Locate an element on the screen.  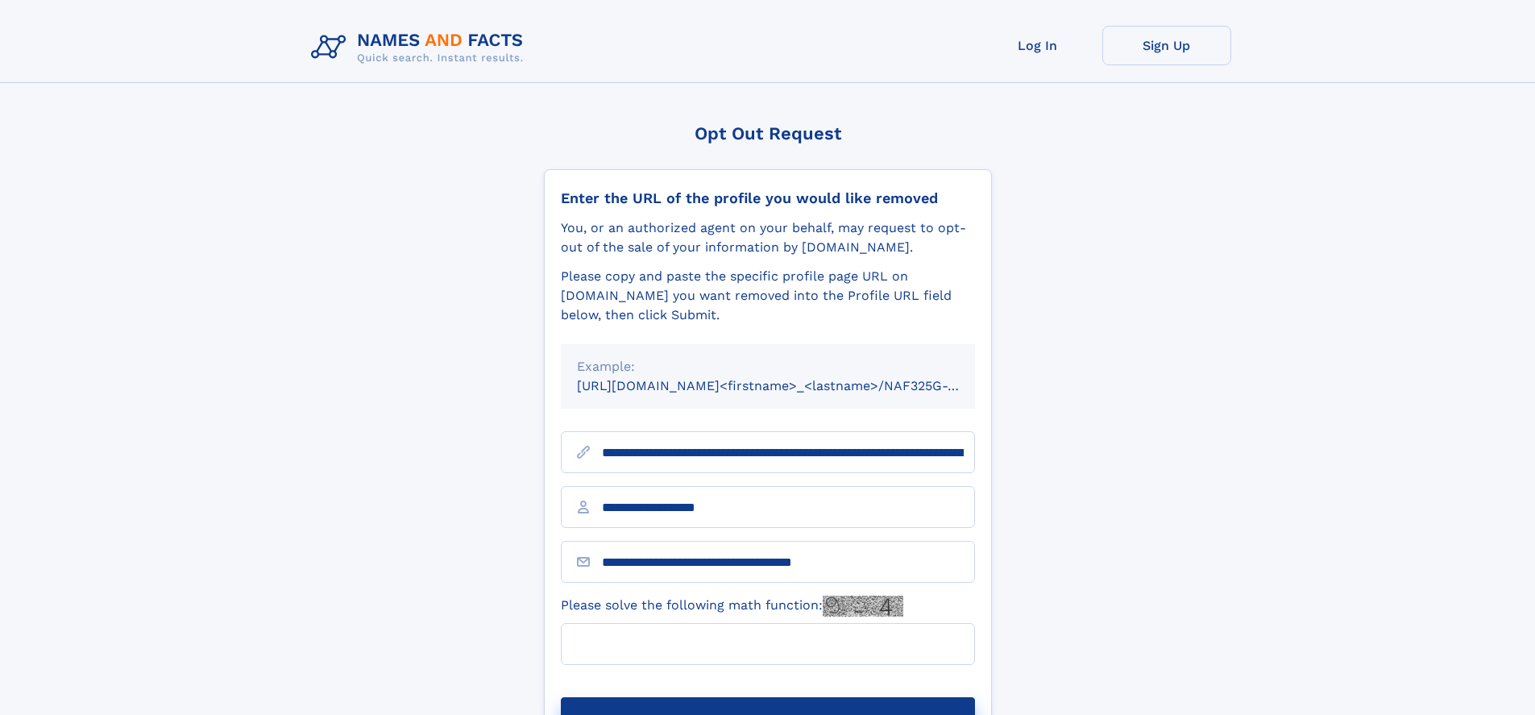
label: Please solve the following math function: is located at coordinates (732, 606).